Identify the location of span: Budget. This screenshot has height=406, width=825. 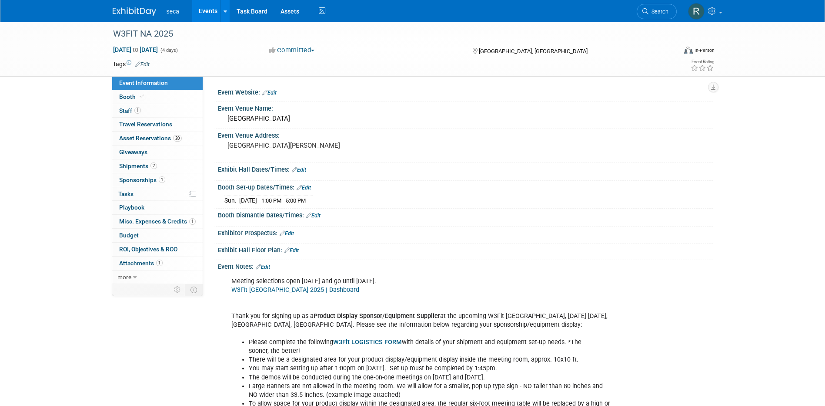
(129, 235).